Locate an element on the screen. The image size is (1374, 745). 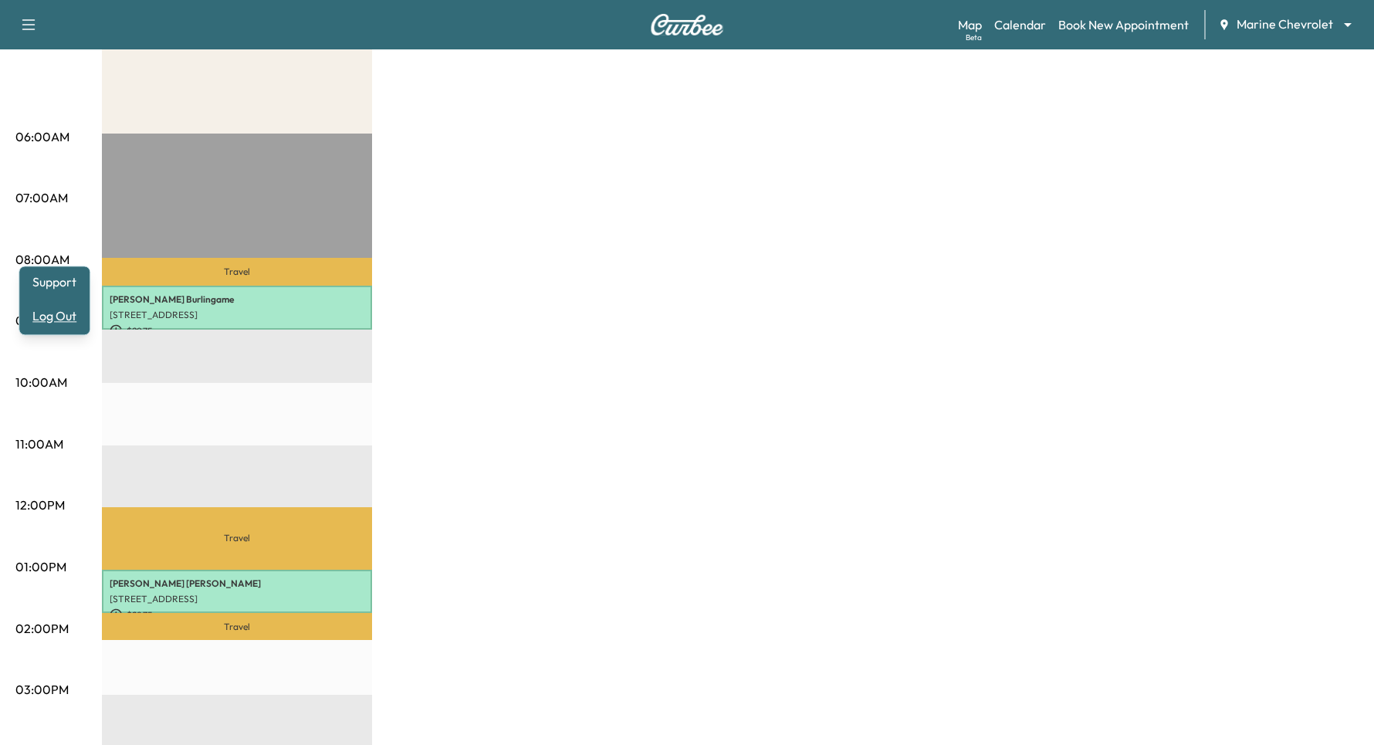
button: Log Out is located at coordinates (54, 316).